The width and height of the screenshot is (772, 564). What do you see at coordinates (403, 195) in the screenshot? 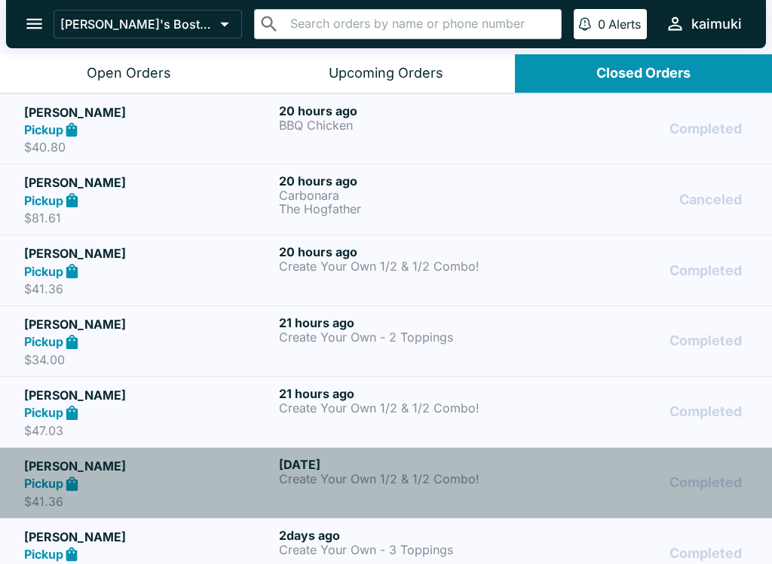
I see `p: Carbonara` at bounding box center [403, 195].